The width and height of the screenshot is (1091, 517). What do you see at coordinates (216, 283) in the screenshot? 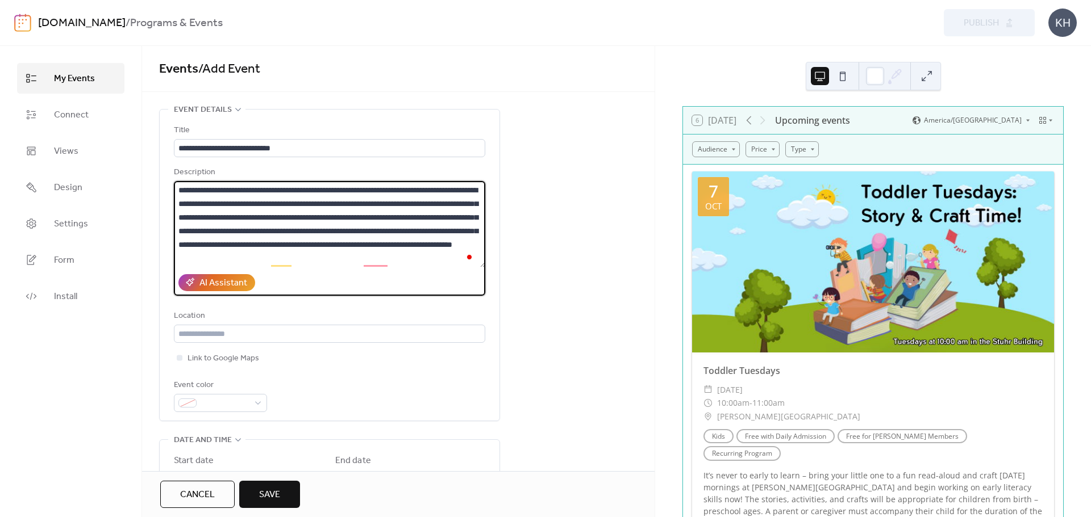
I see `button: AI Assistant` at bounding box center [216, 283].